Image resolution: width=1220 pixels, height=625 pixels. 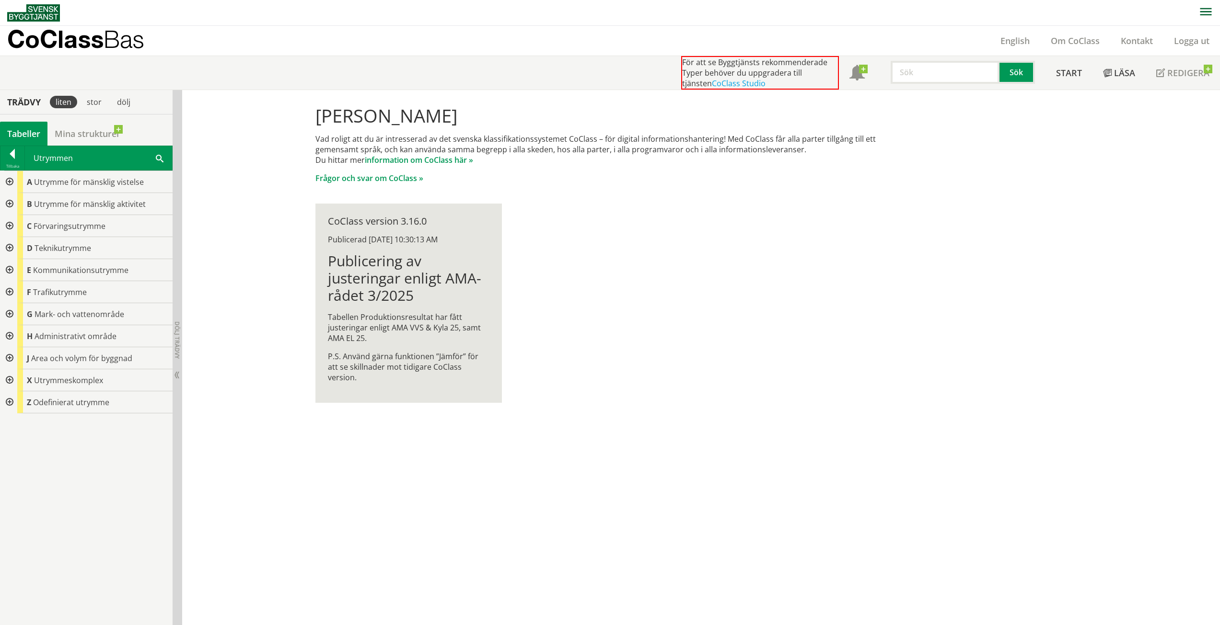 I want to click on span: Odefinierat utrymme, so click(x=71, y=403).